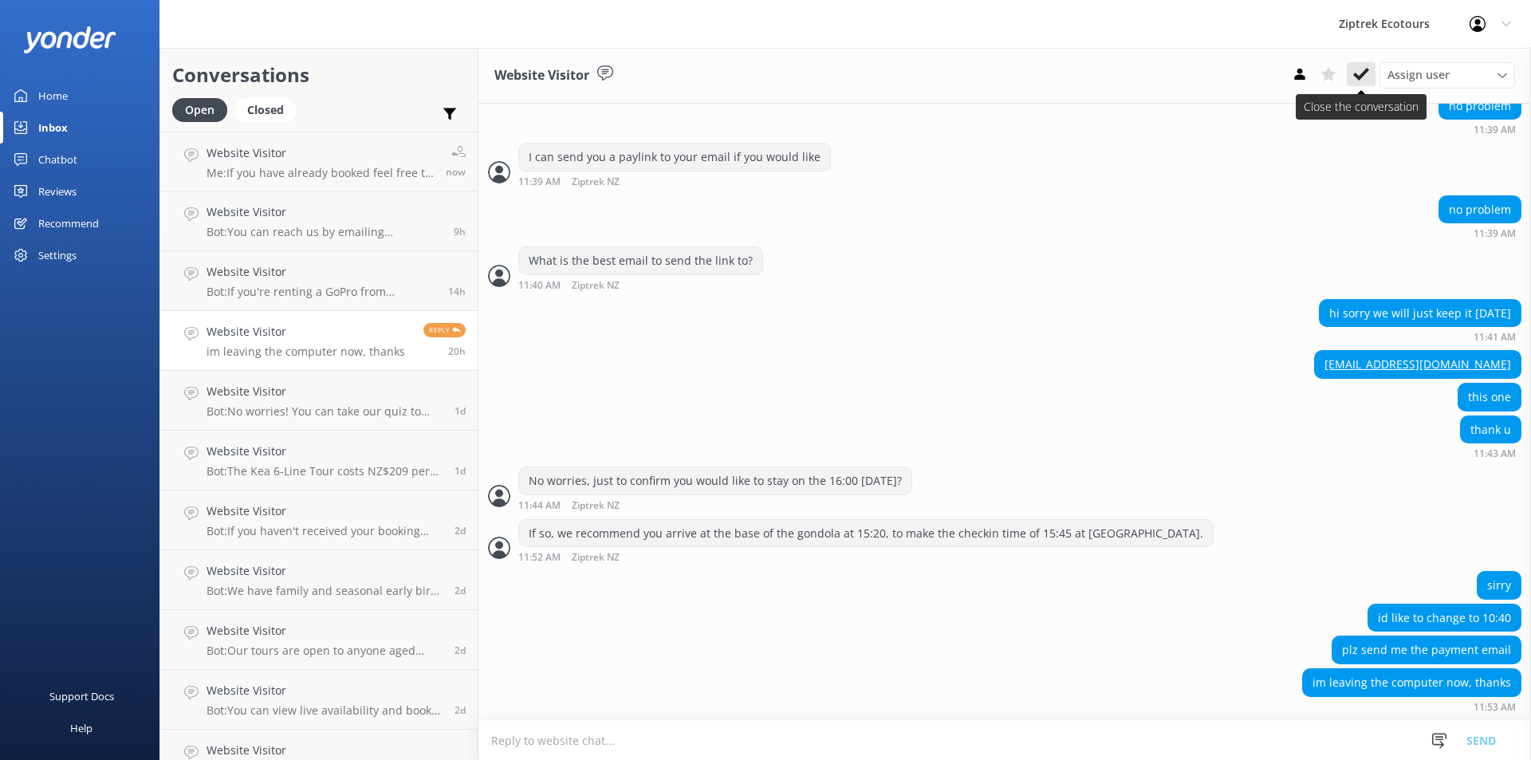  Describe the element at coordinates (199, 110) in the screenshot. I see `div: Open` at that location.